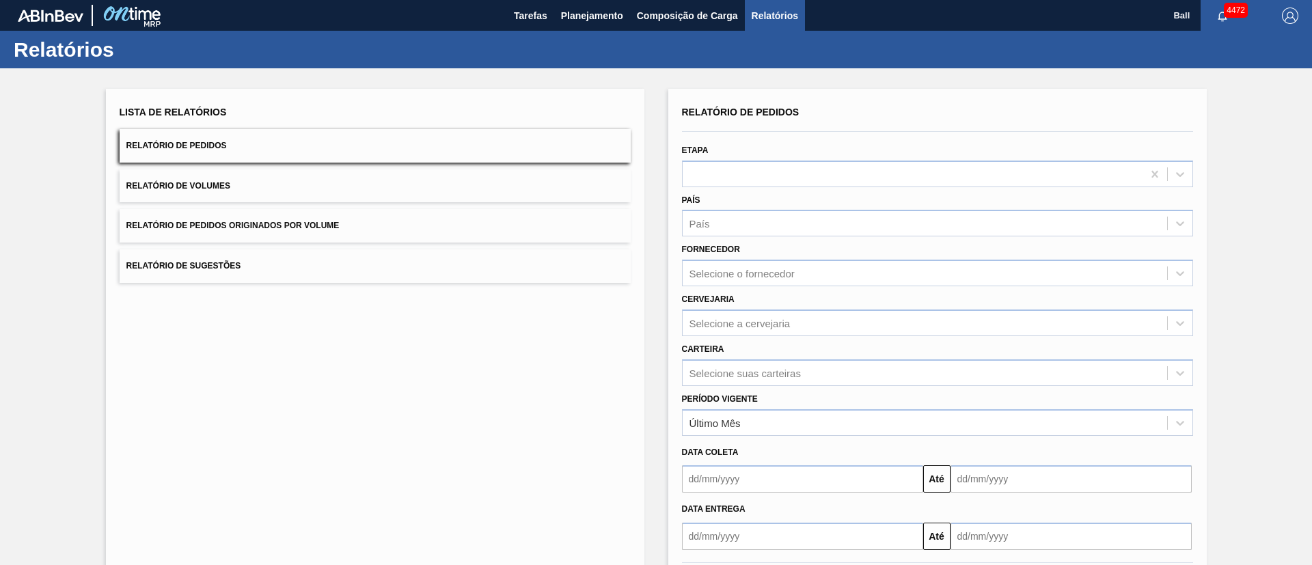 This screenshot has width=1312, height=565. I want to click on span: Tarefas, so click(530, 16).